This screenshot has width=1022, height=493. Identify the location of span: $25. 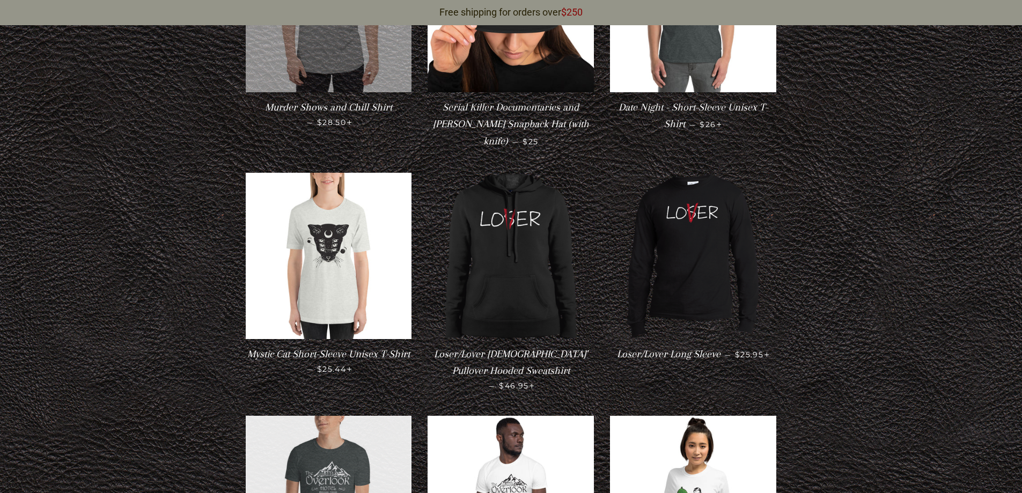
(530, 142).